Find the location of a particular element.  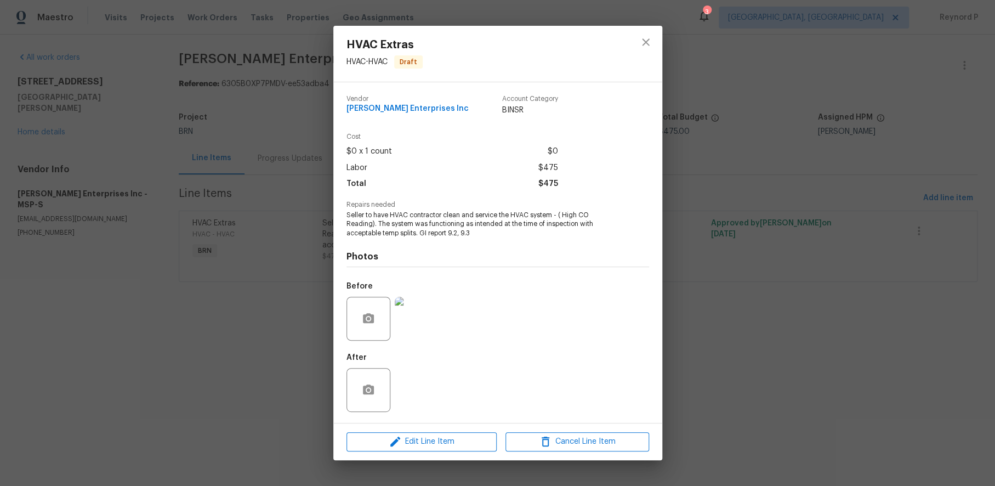

span: Labor is located at coordinates (357, 168).